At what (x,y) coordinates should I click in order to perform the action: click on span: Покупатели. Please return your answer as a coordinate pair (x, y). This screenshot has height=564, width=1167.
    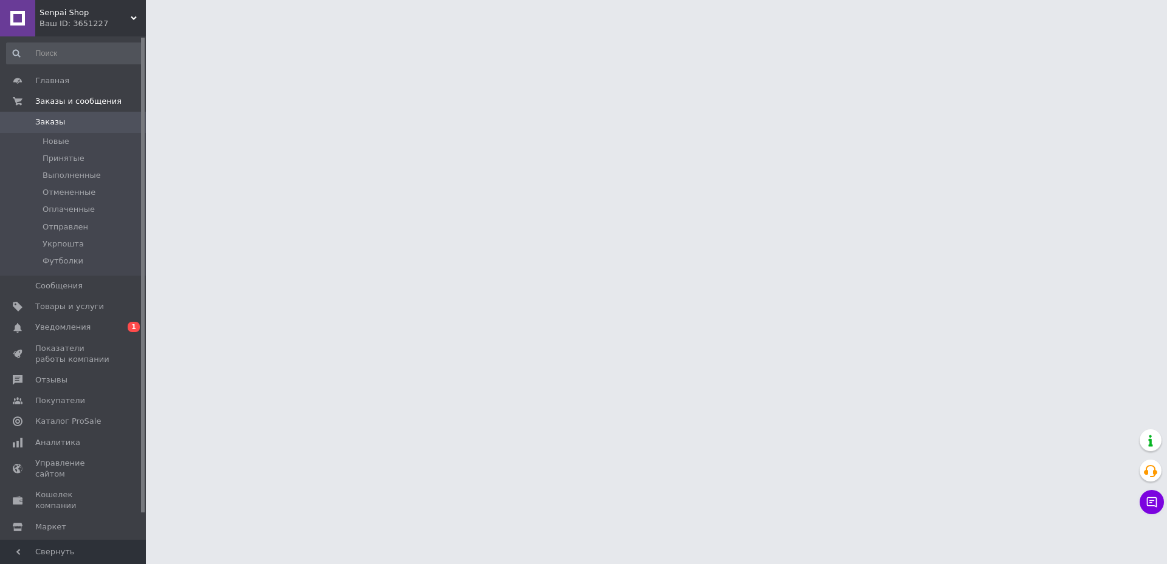
    Looking at the image, I should click on (60, 401).